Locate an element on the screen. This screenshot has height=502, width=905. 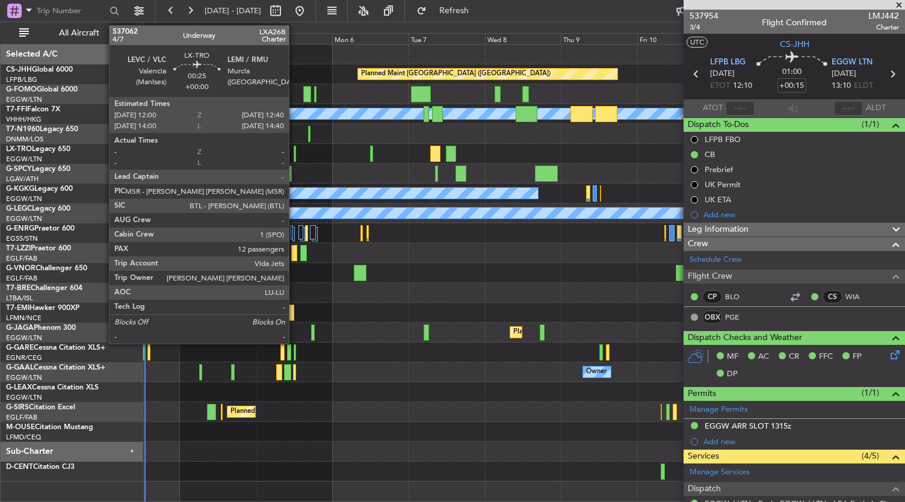
div: Sat 4 is located at coordinates (218, 39).